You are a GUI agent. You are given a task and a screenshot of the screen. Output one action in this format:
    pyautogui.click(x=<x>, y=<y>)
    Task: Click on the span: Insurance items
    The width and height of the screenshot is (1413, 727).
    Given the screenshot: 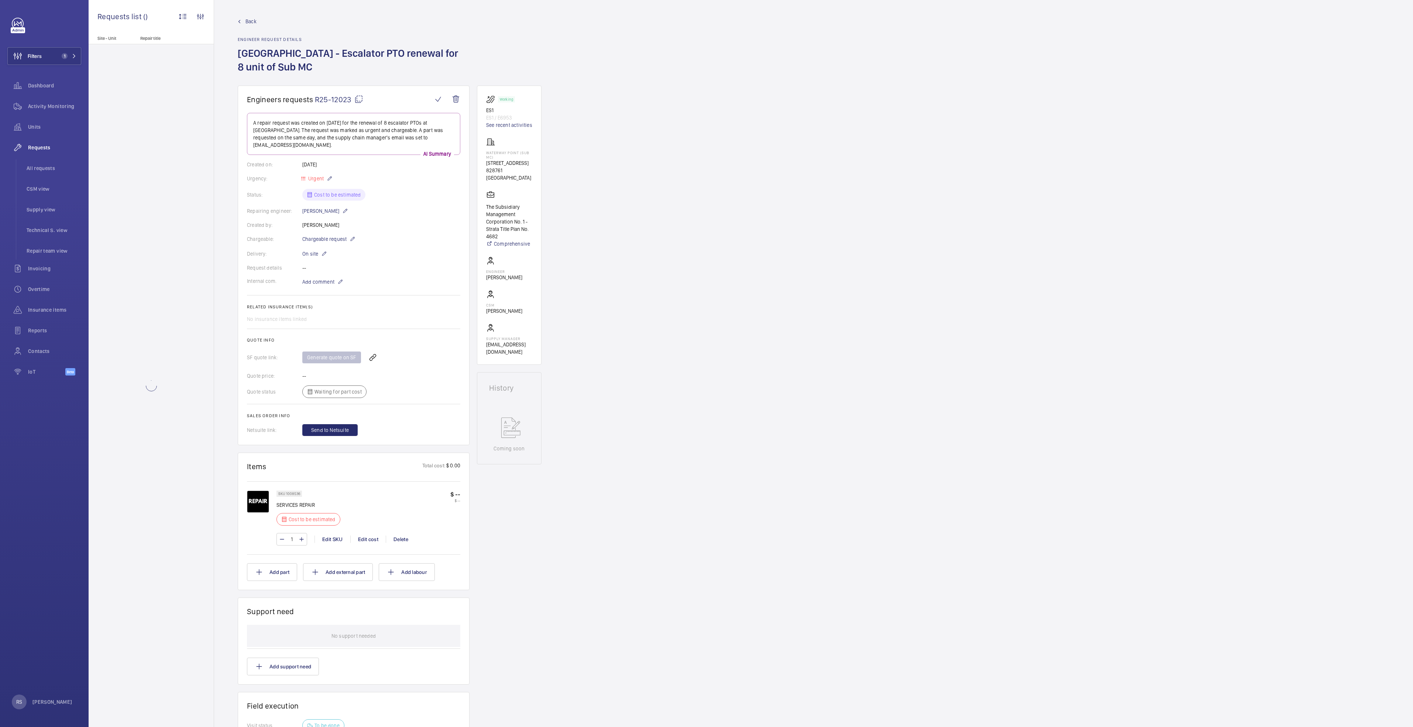 What is the action you would take?
    pyautogui.click(x=55, y=310)
    